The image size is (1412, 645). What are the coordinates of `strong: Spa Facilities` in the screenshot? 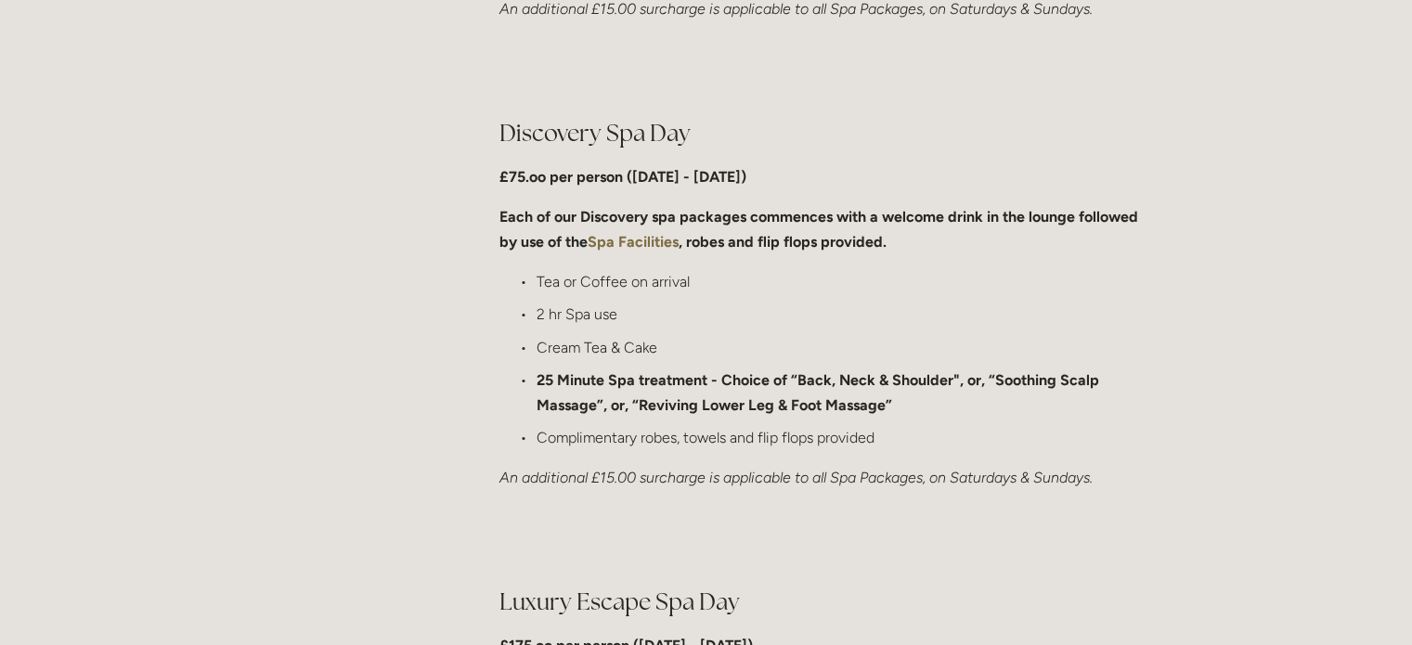 It's located at (633, 241).